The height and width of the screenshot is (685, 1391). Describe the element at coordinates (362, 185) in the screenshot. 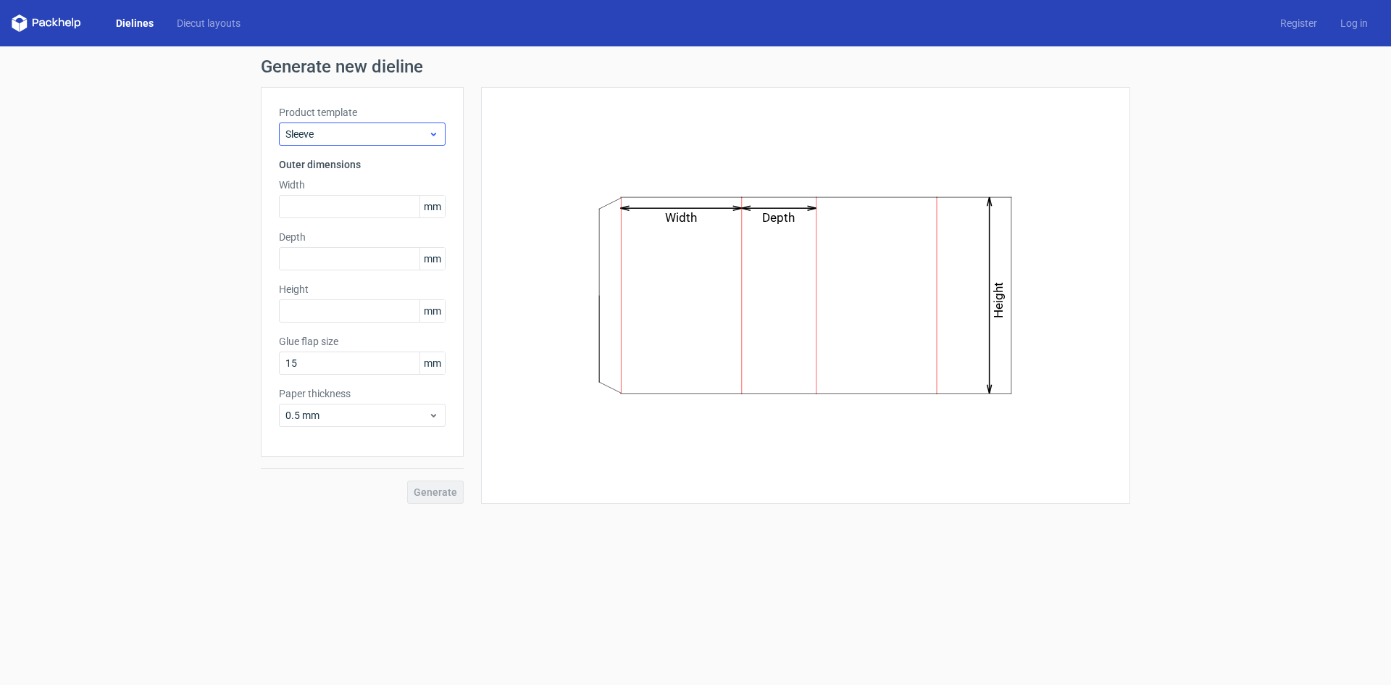

I see `label: Width` at that location.